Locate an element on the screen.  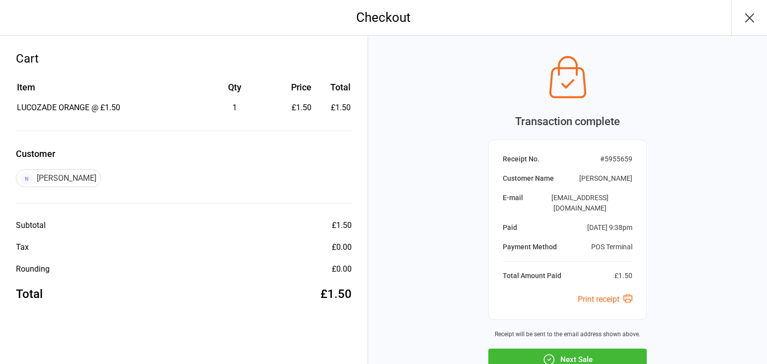
div: Customer Name is located at coordinates (528, 178).